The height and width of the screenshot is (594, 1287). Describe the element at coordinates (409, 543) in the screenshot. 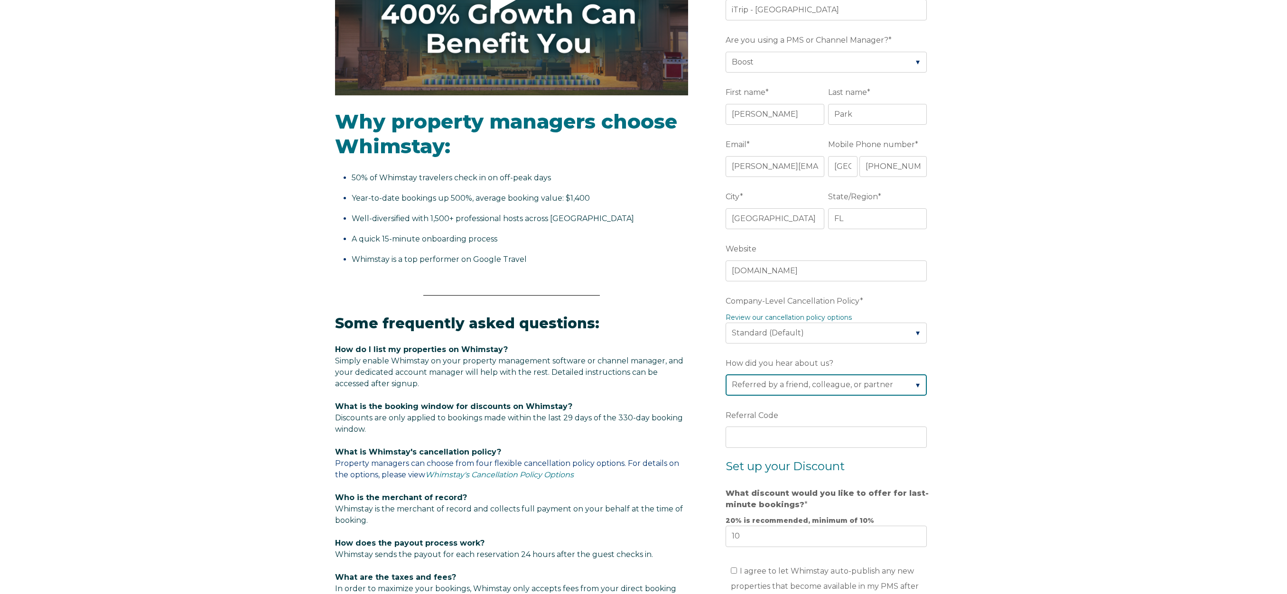

I see `span: How does the payout process work?` at that location.